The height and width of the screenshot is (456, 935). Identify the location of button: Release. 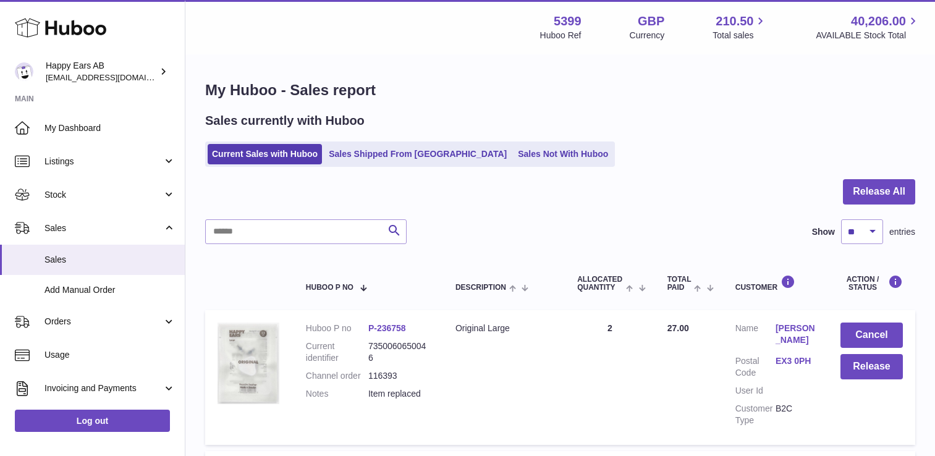
(871, 366).